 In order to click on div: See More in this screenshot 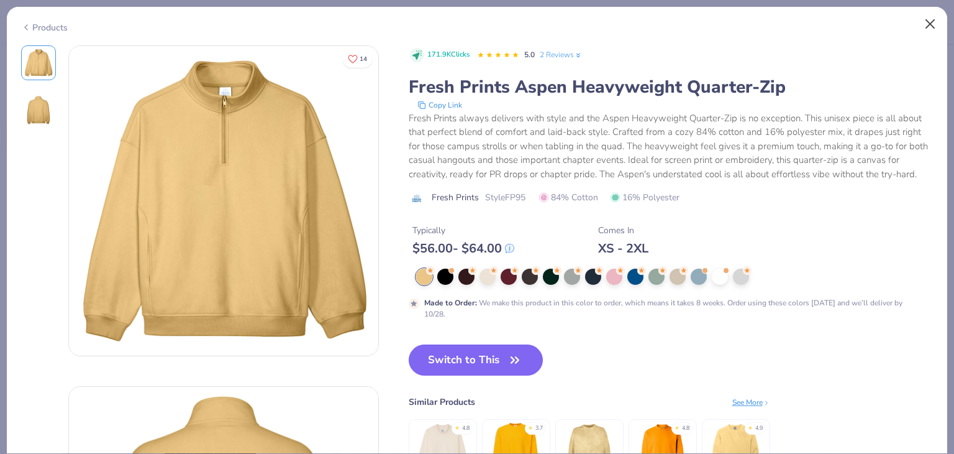, I will do `click(751, 402)`.